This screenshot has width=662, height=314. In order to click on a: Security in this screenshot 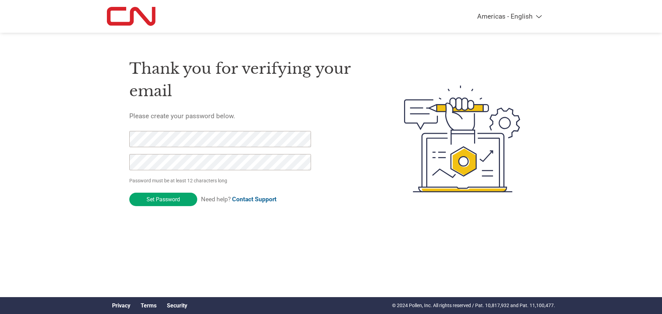, I will do `click(177, 306)`.